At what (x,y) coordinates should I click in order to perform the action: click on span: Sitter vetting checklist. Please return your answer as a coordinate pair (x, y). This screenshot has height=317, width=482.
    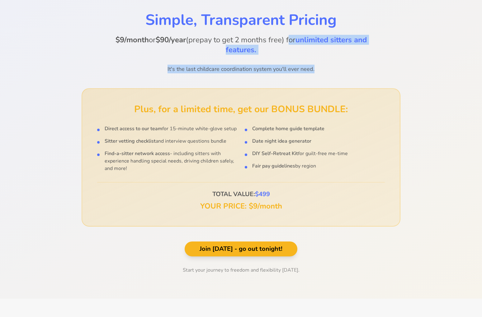
    Looking at the image, I should click on (130, 141).